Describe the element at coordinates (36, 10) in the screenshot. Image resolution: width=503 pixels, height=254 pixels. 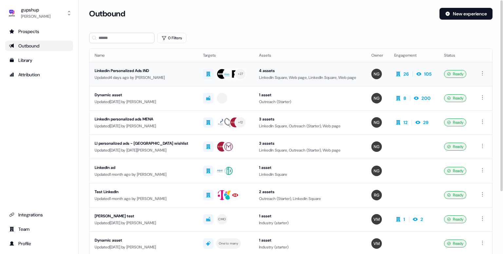
I see `div: gupshup` at that location.